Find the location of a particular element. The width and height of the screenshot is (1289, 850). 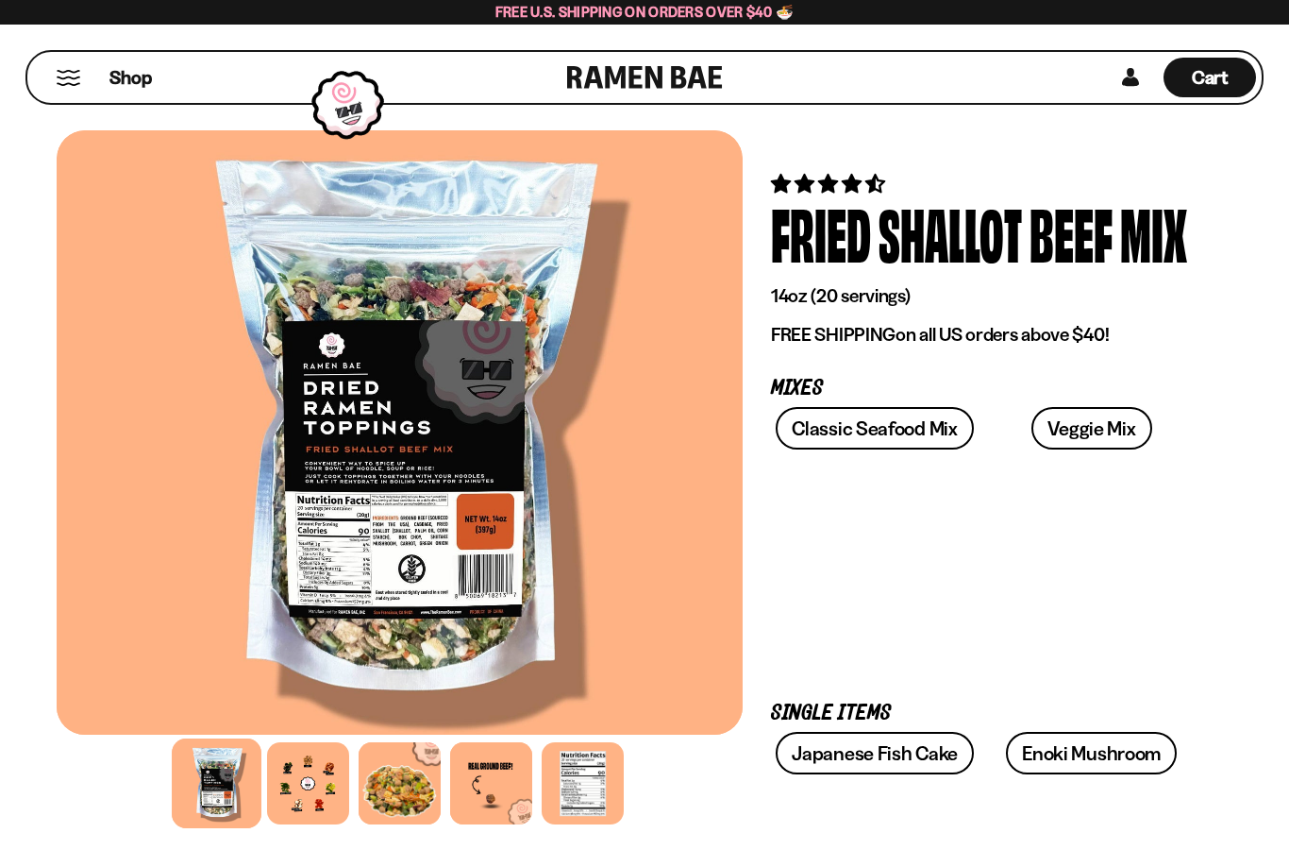

a: Classic Seafood Mix is located at coordinates (874, 428).